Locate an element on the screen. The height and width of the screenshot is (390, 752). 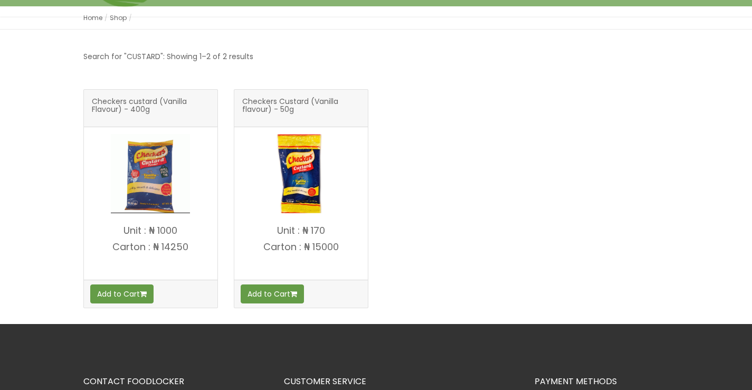
p: Carton : ₦ 15000 is located at coordinates (301, 247).